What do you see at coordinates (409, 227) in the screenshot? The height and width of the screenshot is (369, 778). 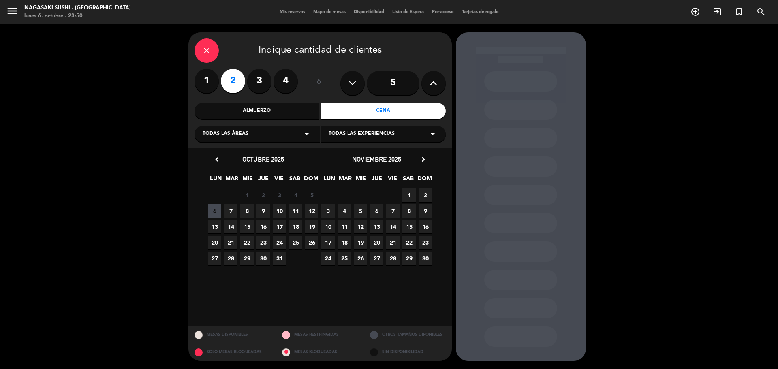 I see `span: 15` at bounding box center [409, 227].